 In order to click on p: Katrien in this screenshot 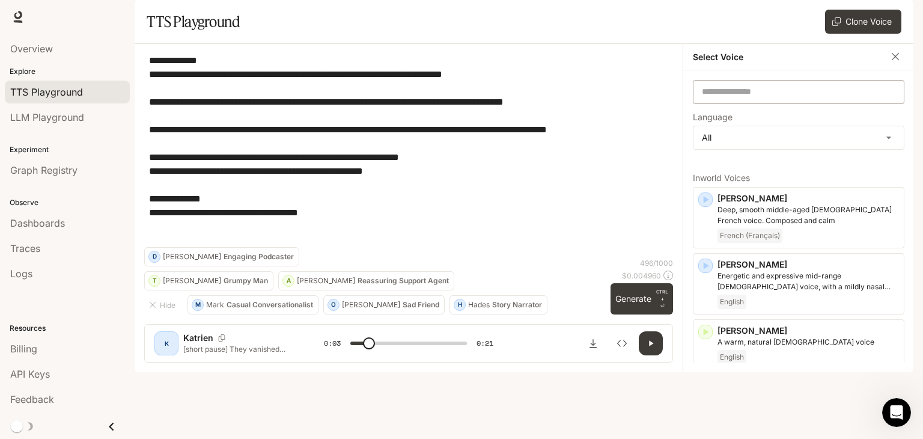, I will do `click(198, 338)`.